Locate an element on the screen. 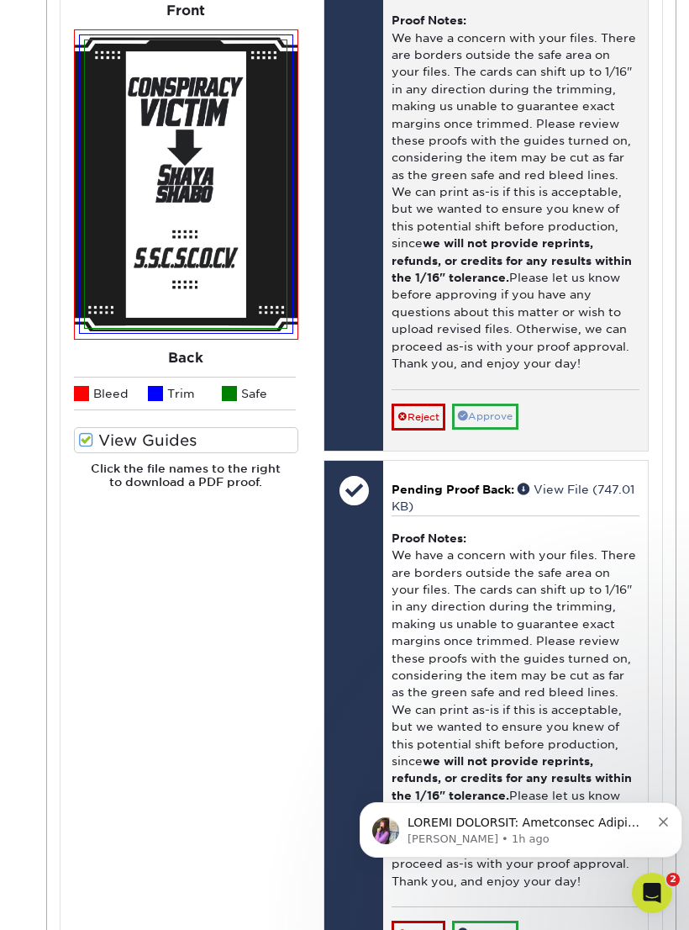 The width and height of the screenshot is (689, 930). a: Approve is located at coordinates (485, 416).